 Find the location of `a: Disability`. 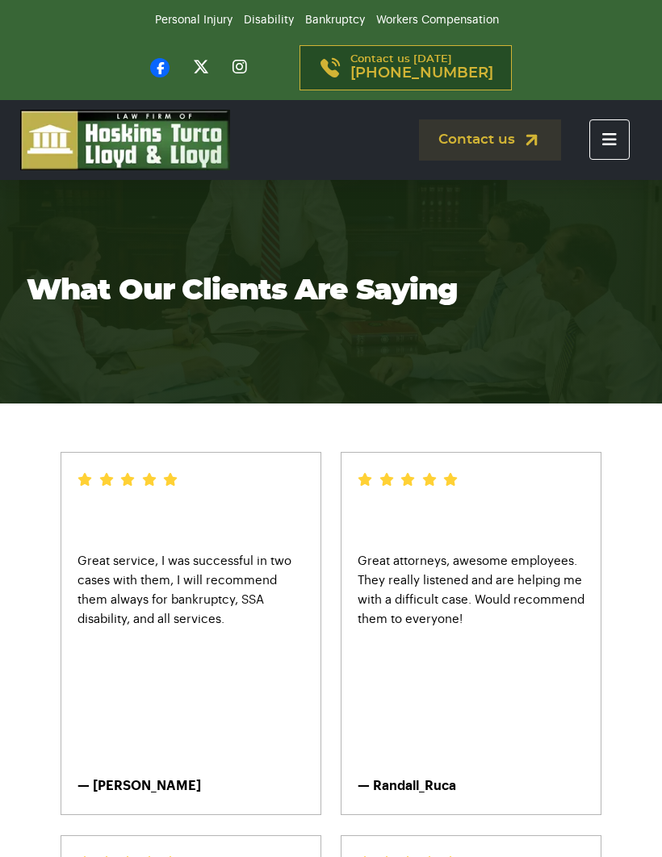

a: Disability is located at coordinates (269, 20).